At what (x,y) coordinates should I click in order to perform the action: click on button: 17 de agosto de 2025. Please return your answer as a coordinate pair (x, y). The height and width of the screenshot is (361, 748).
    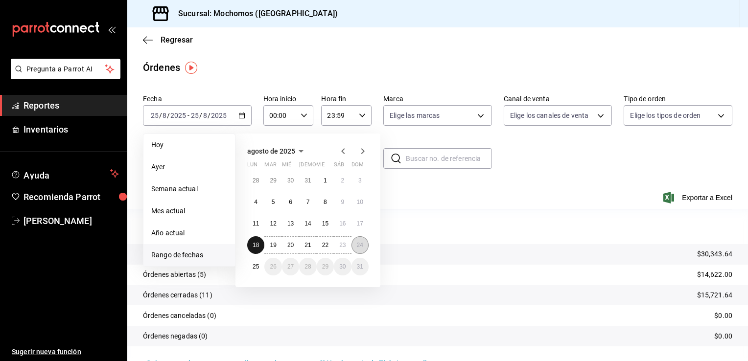
    Looking at the image, I should click on (360, 224).